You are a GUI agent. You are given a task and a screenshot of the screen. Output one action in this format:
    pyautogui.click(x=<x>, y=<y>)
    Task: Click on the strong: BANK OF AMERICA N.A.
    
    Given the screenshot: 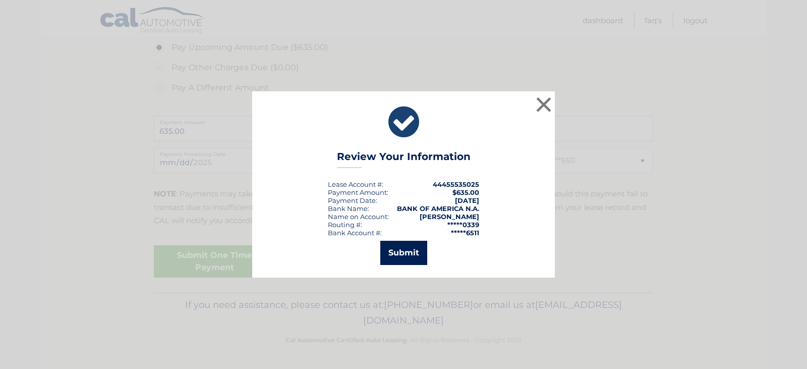 What is the action you would take?
    pyautogui.click(x=438, y=208)
    